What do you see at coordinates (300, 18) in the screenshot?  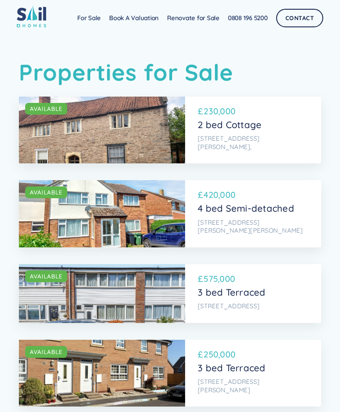 I see `a: Contact` at bounding box center [300, 18].